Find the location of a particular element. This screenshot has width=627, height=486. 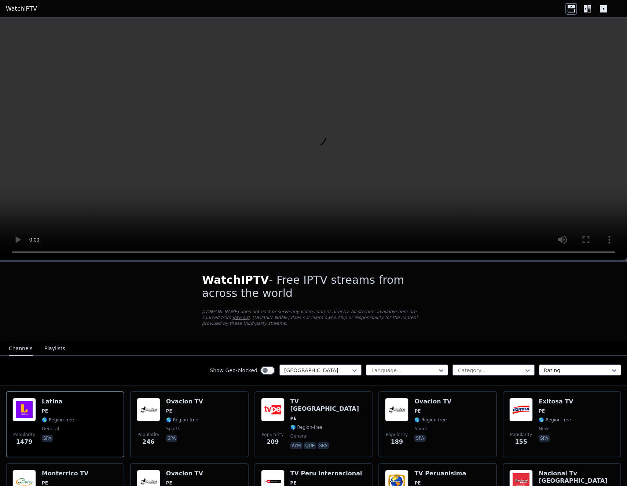

span: WatchIPTV is located at coordinates (236, 280).